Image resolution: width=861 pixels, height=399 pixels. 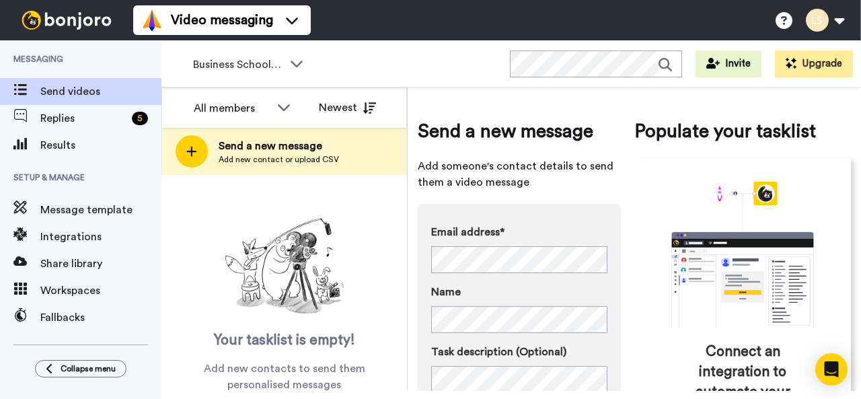 I want to click on div: Open Intercom Messenger, so click(x=831, y=369).